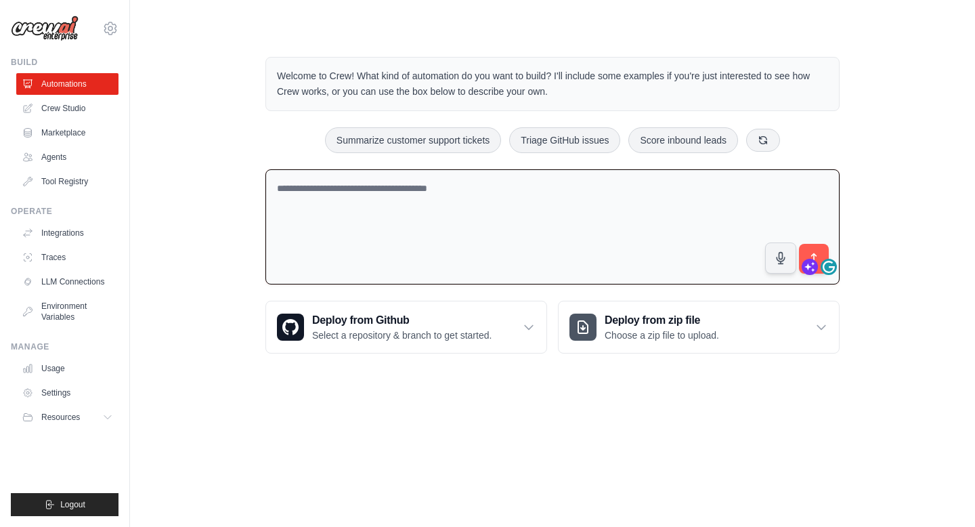 The image size is (975, 527). What do you see at coordinates (67, 393) in the screenshot?
I see `a: Settings` at bounding box center [67, 393].